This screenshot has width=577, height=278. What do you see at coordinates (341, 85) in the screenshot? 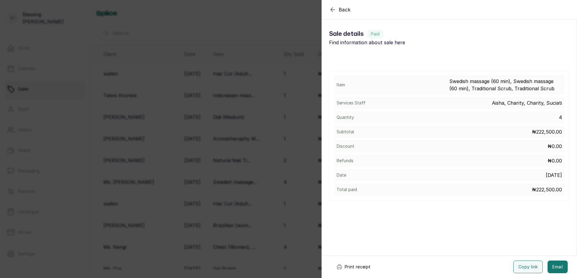
I see `p: Item` at bounding box center [341, 85].